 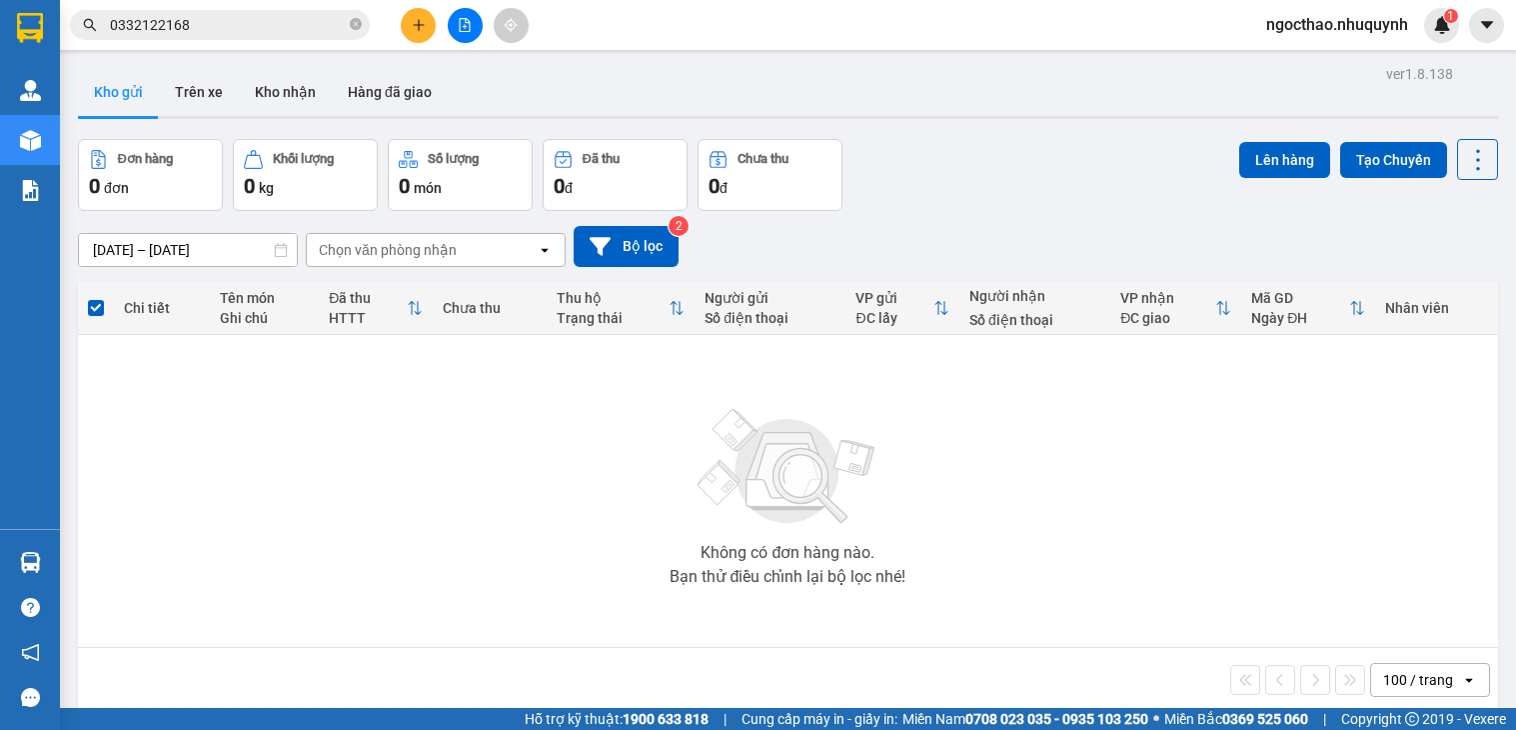 I want to click on strong: 1900 633 818, so click(x=666, y=719).